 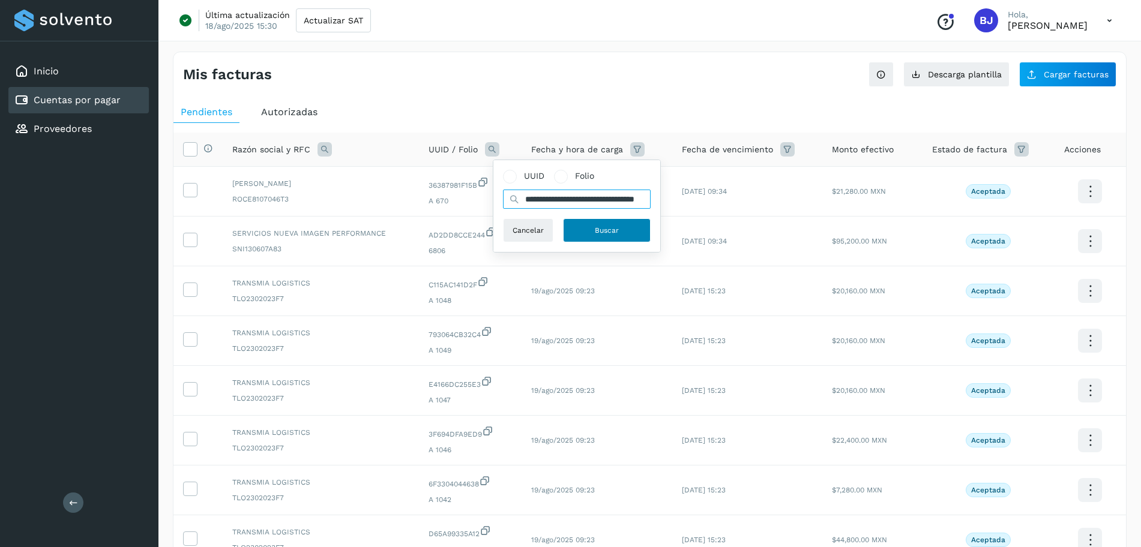 I want to click on div: Cuentas por pagar, so click(x=79, y=100).